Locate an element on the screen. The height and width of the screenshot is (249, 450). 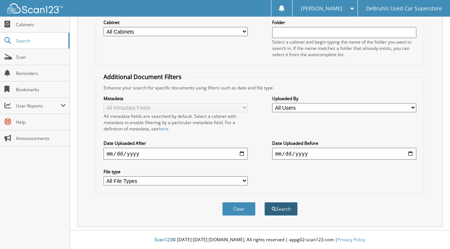
span: Help is located at coordinates (41, 122).